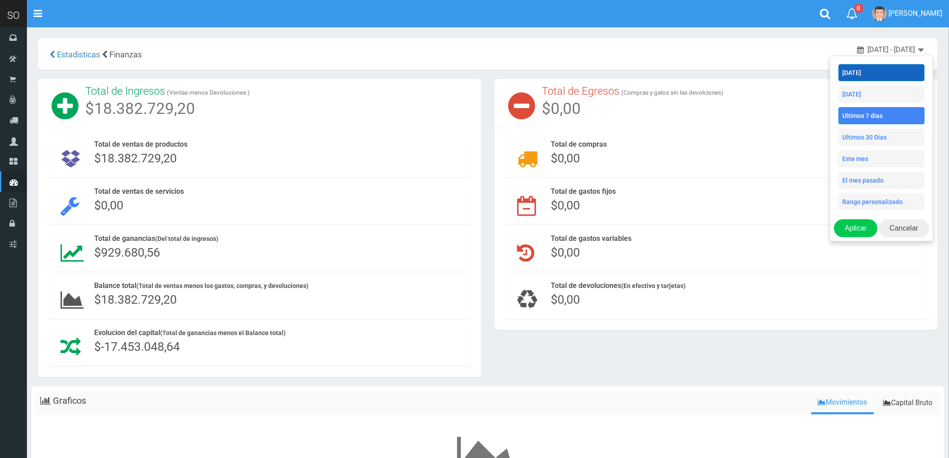 This screenshot has height=458, width=949. Describe the element at coordinates (222, 286) in the screenshot. I see `small: (Total de ventas menos los gastos, compras, y devoluciones)` at that location.